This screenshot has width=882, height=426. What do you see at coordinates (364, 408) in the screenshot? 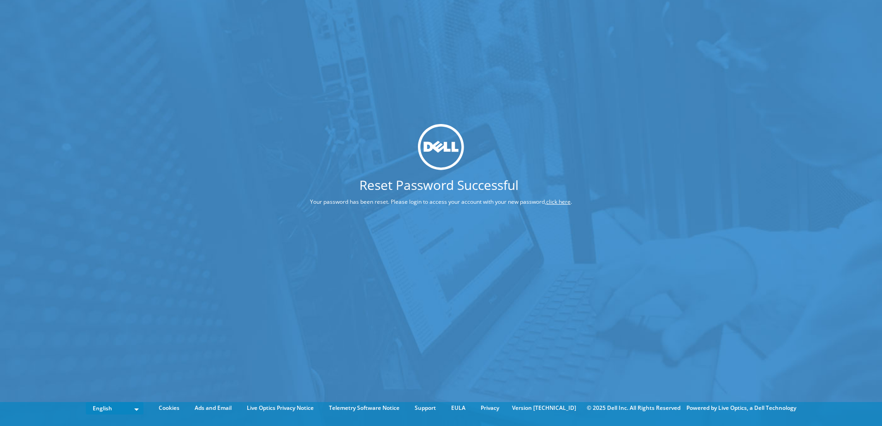
I see `a: Telemetry Software Notice` at bounding box center [364, 408].